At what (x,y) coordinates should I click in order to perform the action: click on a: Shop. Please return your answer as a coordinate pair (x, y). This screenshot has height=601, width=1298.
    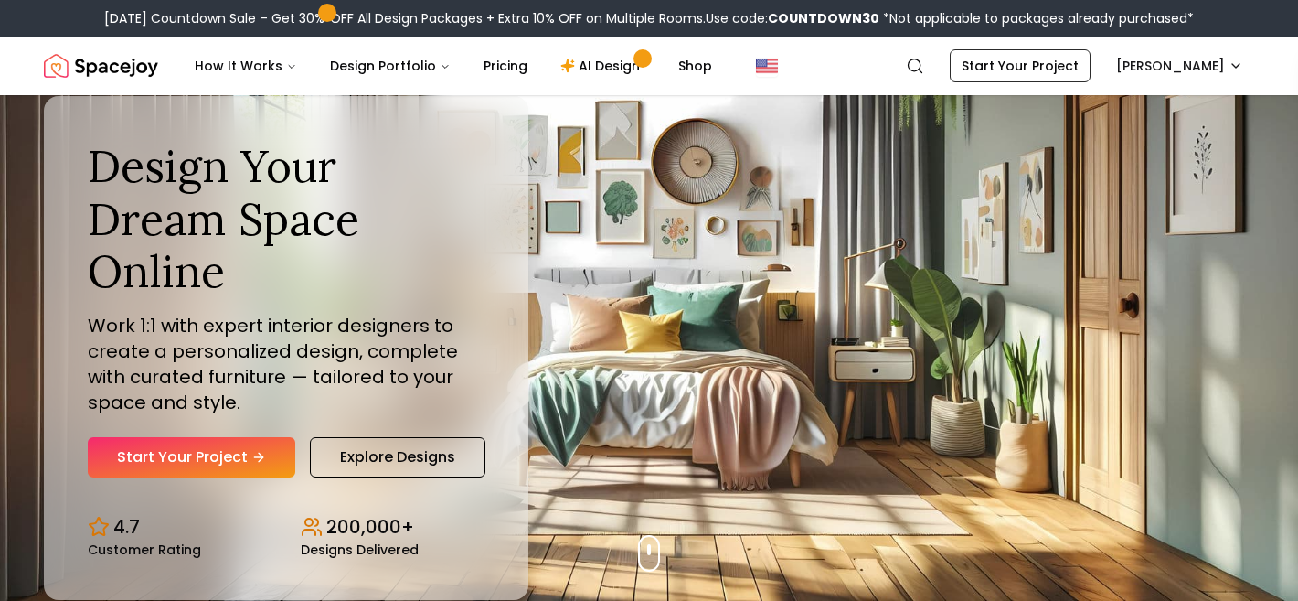
    Looking at the image, I should click on (695, 66).